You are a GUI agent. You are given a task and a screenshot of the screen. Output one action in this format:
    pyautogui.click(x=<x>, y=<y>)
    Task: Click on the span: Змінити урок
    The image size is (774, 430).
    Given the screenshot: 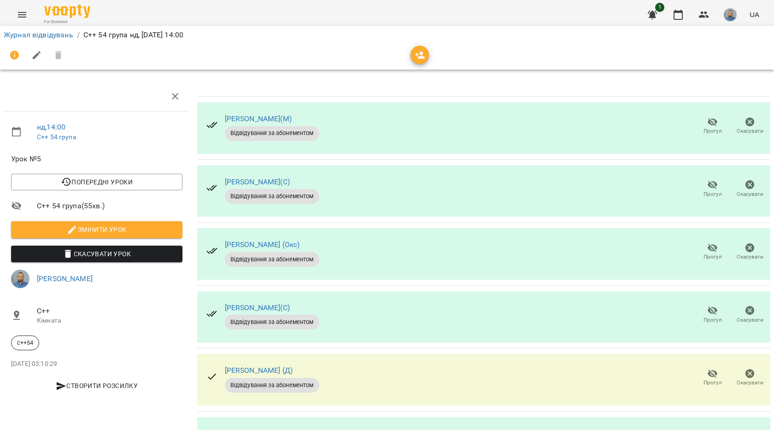 What is the action you would take?
    pyautogui.click(x=97, y=230)
    